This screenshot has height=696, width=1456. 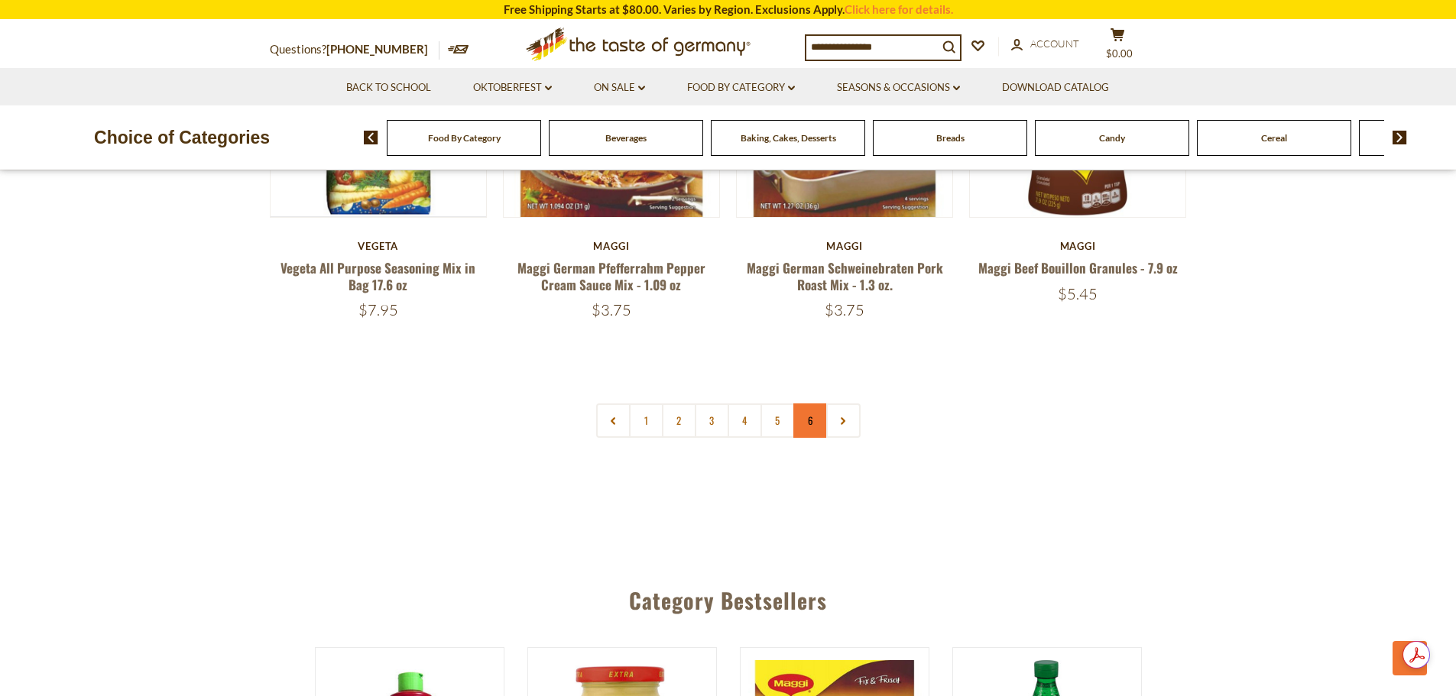 I want to click on span: Breads, so click(x=950, y=138).